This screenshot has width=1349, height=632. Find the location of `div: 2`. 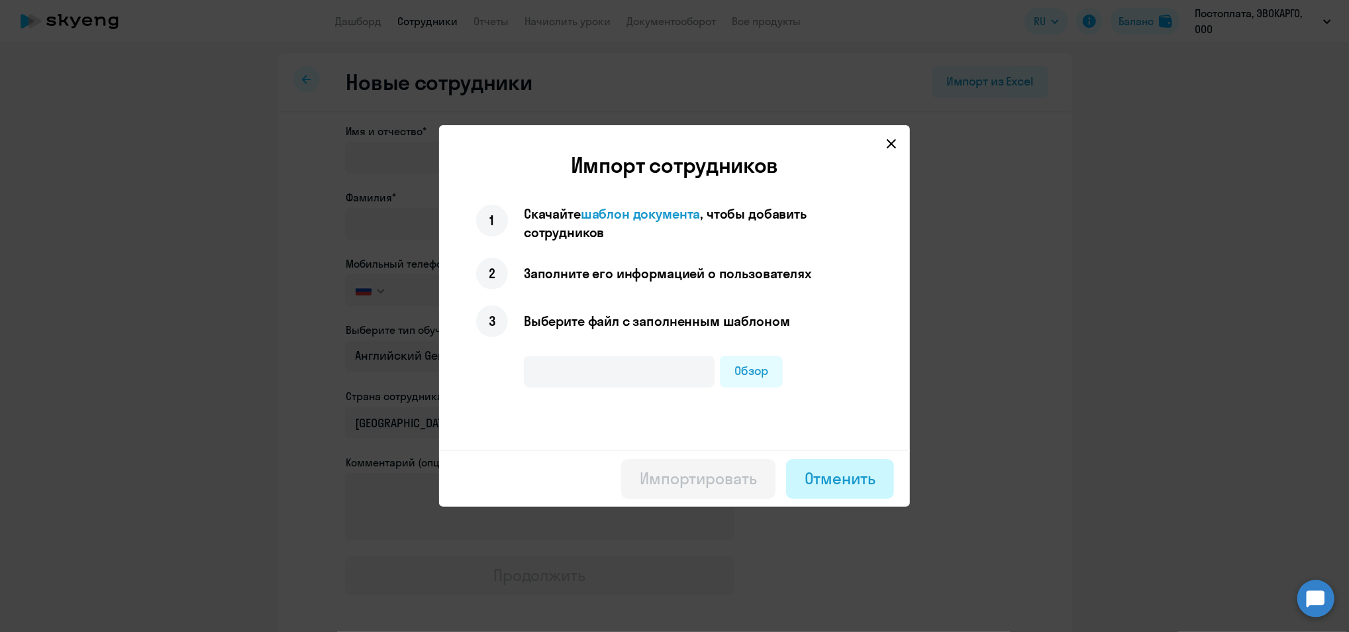

div: 2 is located at coordinates (492, 274).